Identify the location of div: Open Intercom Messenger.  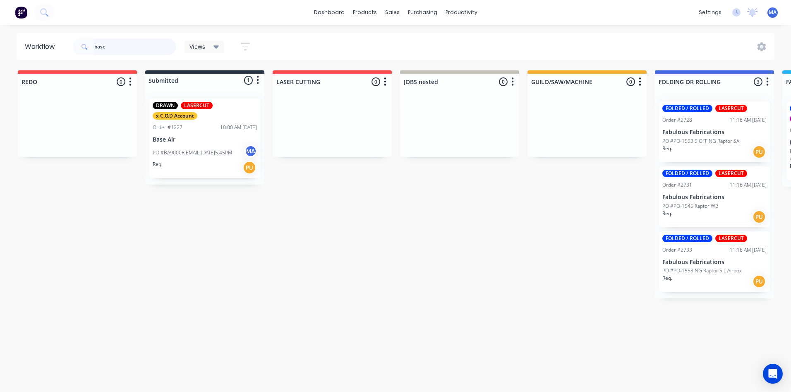
(773, 374).